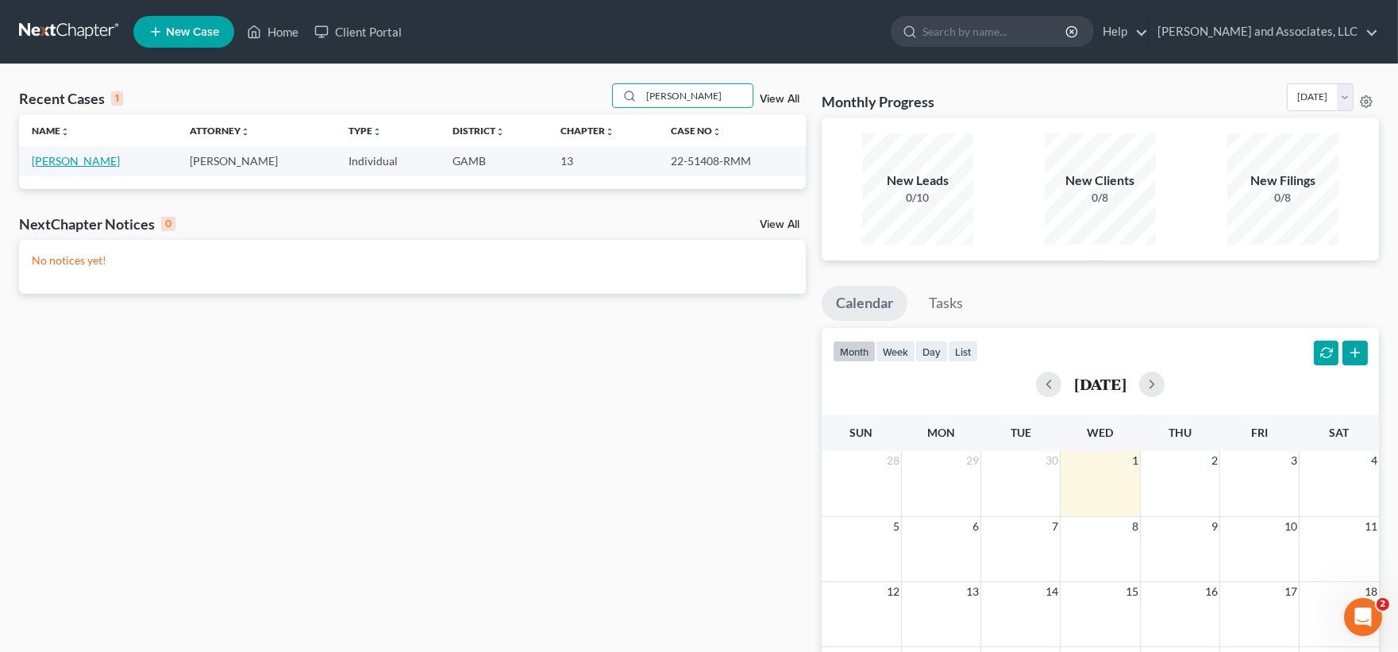 Image resolution: width=1398 pixels, height=652 pixels. Describe the element at coordinates (975, 526) in the screenshot. I see `span: 6` at that location.